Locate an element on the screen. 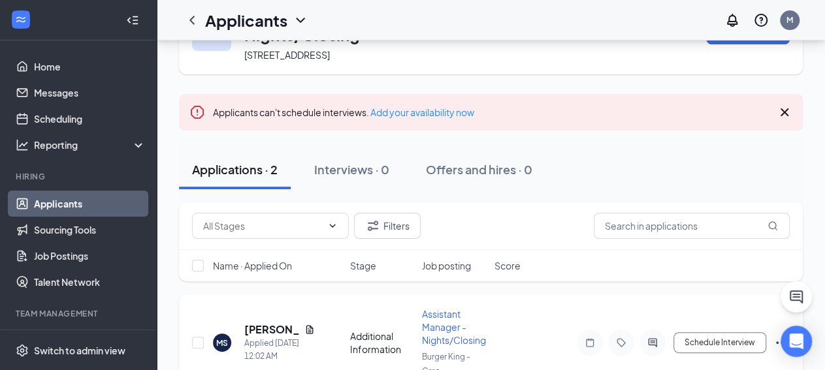  svg: Error is located at coordinates (197, 112).